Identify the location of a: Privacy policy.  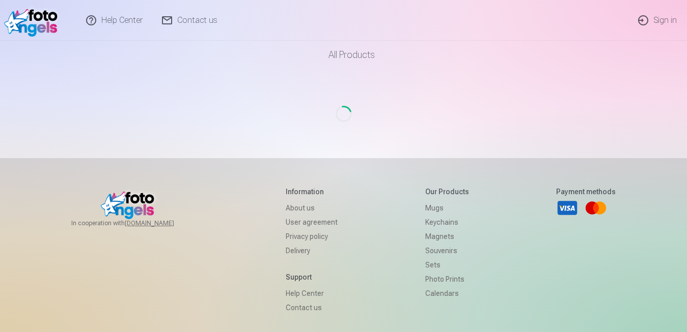
(312, 237).